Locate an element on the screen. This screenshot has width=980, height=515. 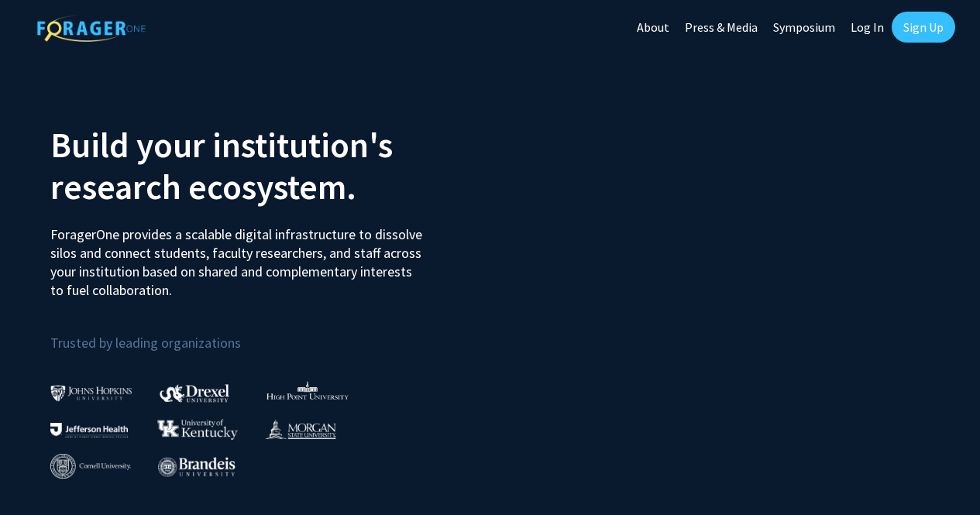
img: ForagerOne Logo is located at coordinates (91, 28).